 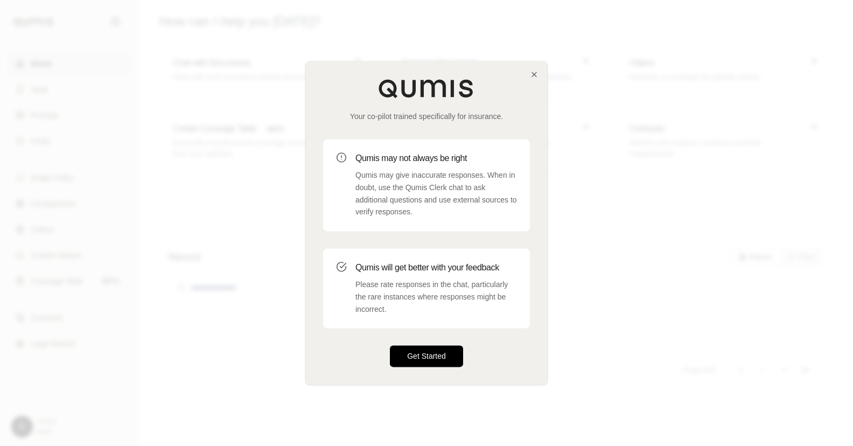 I want to click on p: Please rate responses in the chat, particularly the rare instances where responses might be incor..., so click(x=436, y=297).